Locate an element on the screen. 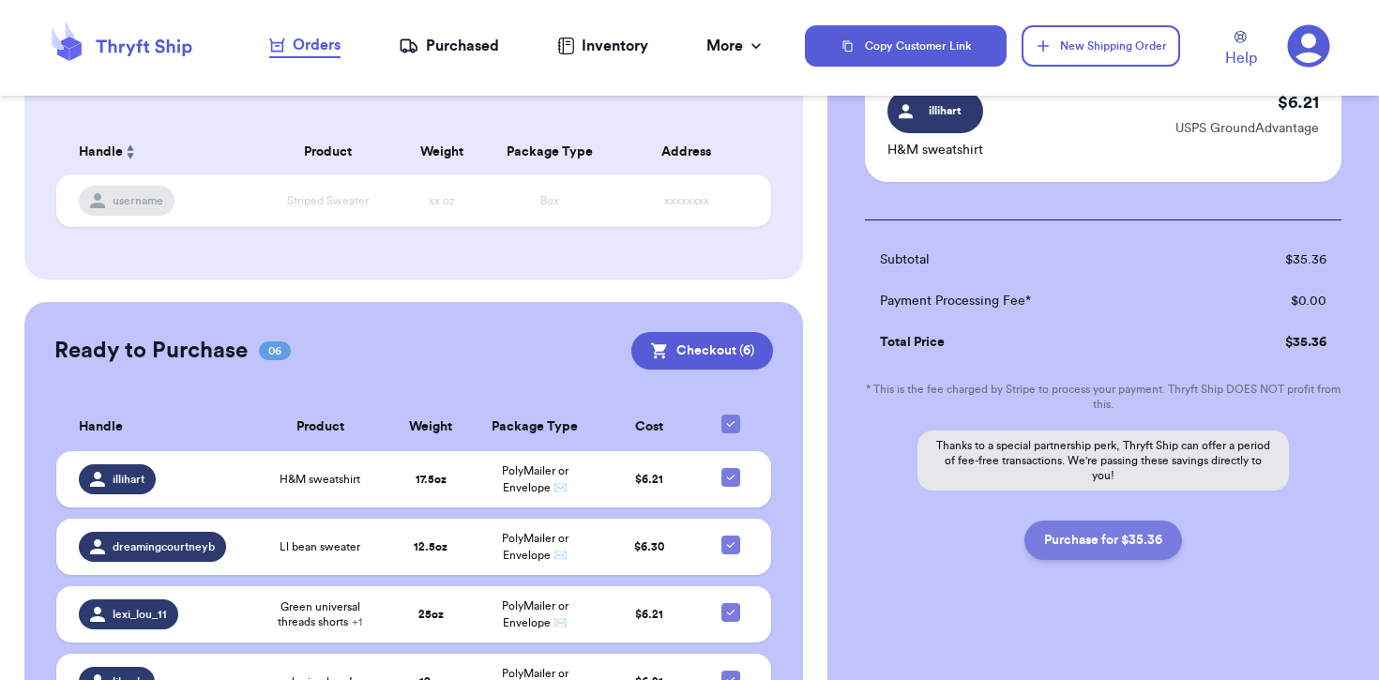 Image resolution: width=1379 pixels, height=680 pixels. strong: 12.5 oz is located at coordinates (430, 547).